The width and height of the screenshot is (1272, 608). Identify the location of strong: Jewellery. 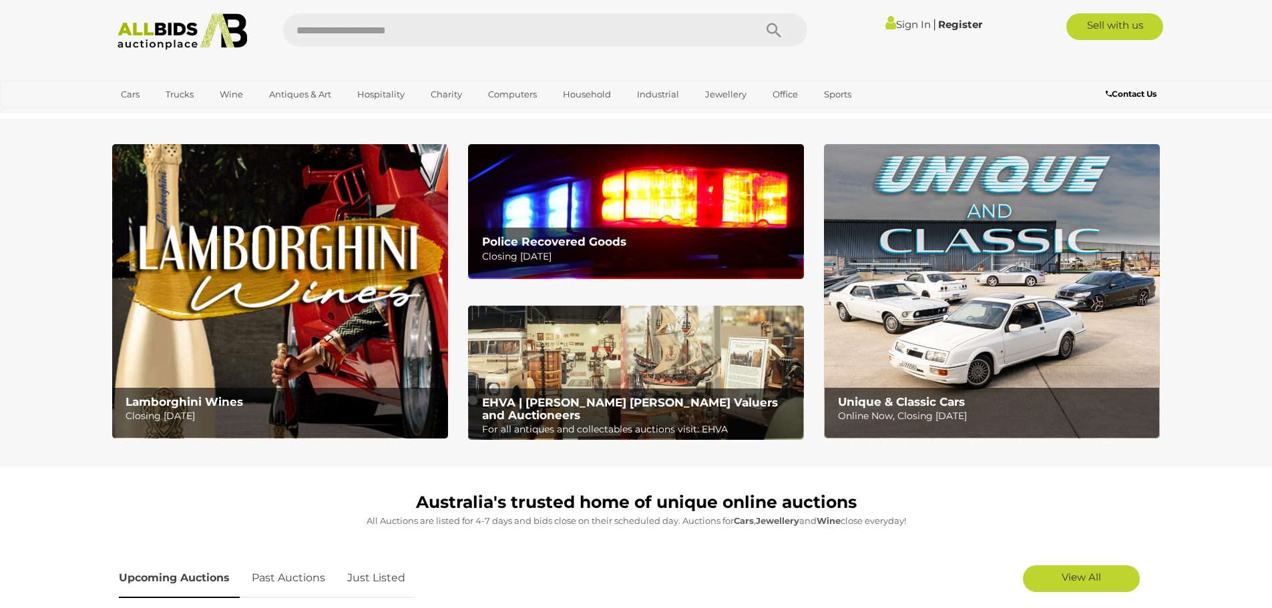
(777, 521).